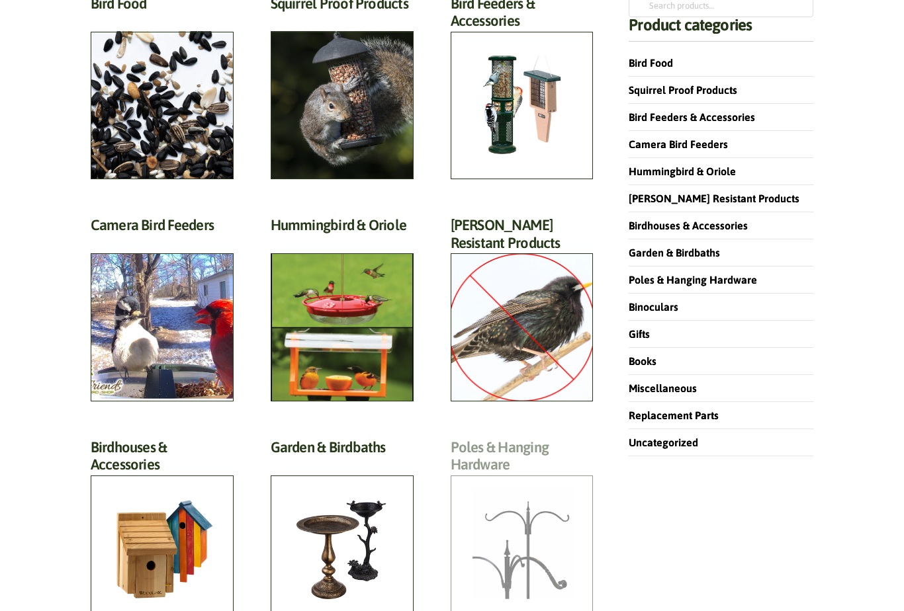 The image size is (904, 611). I want to click on h2: Birdhouses & Accessories, so click(162, 460).